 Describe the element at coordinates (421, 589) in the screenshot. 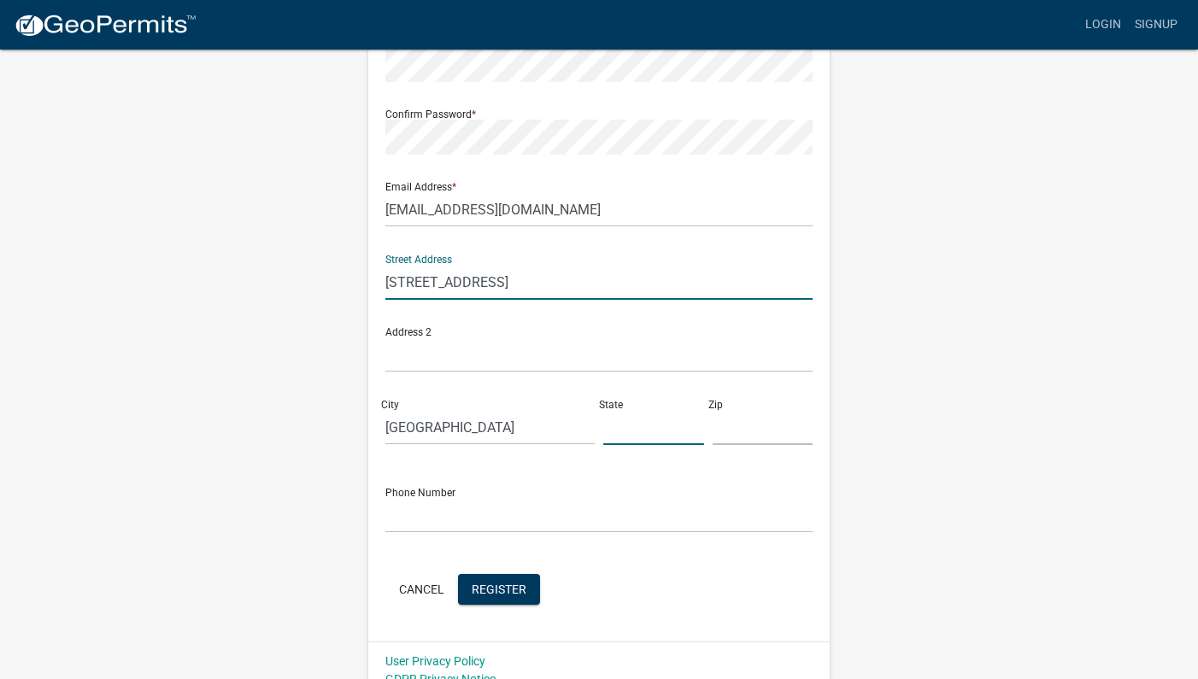

I see `button: Cancel` at that location.